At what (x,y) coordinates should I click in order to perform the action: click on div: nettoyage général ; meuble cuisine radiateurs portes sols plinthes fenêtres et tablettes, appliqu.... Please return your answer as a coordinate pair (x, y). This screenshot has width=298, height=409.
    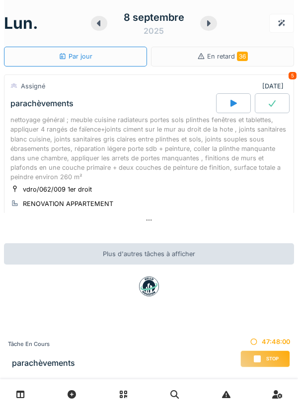
    Looking at the image, I should click on (149, 148).